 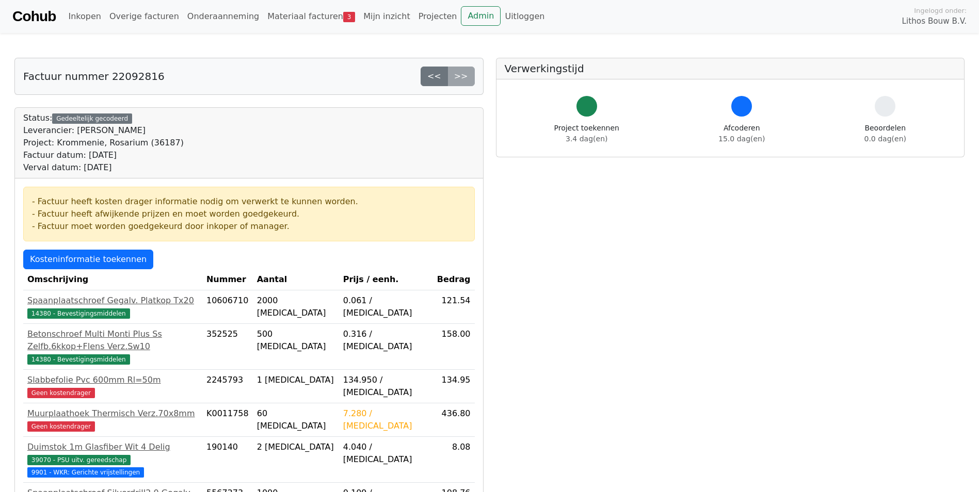 I want to click on span: 9901 - WKR: Gerichte vrijstellingen, so click(x=86, y=473).